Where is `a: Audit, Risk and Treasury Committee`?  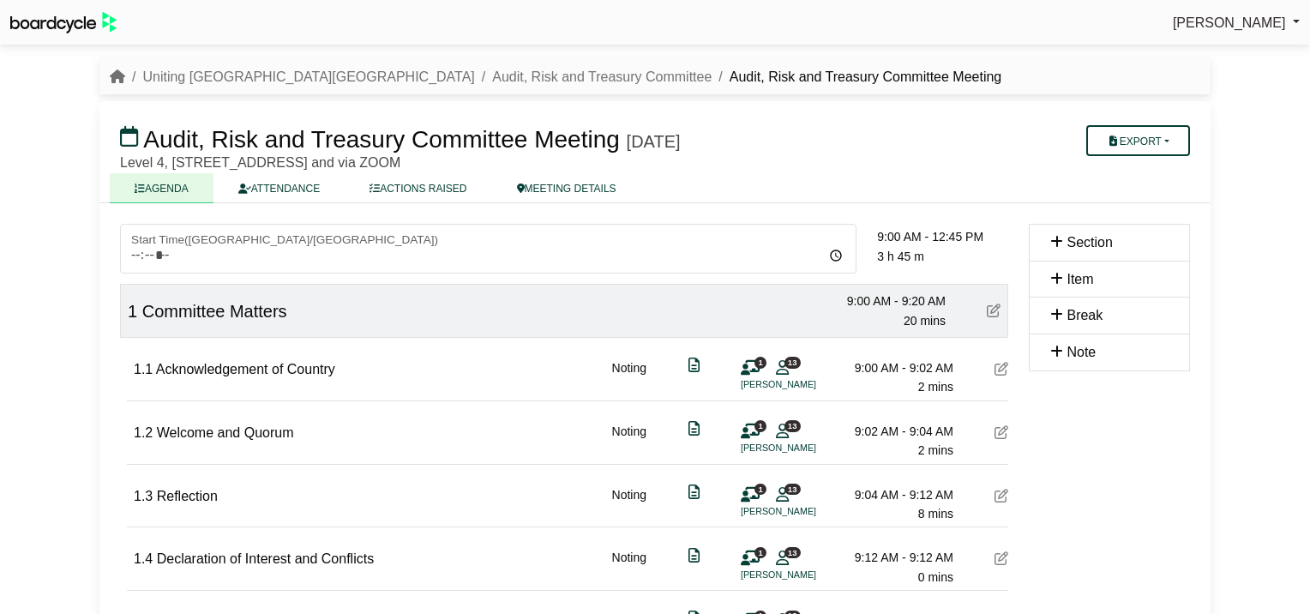
a: Audit, Risk and Treasury Committee is located at coordinates (602, 76).